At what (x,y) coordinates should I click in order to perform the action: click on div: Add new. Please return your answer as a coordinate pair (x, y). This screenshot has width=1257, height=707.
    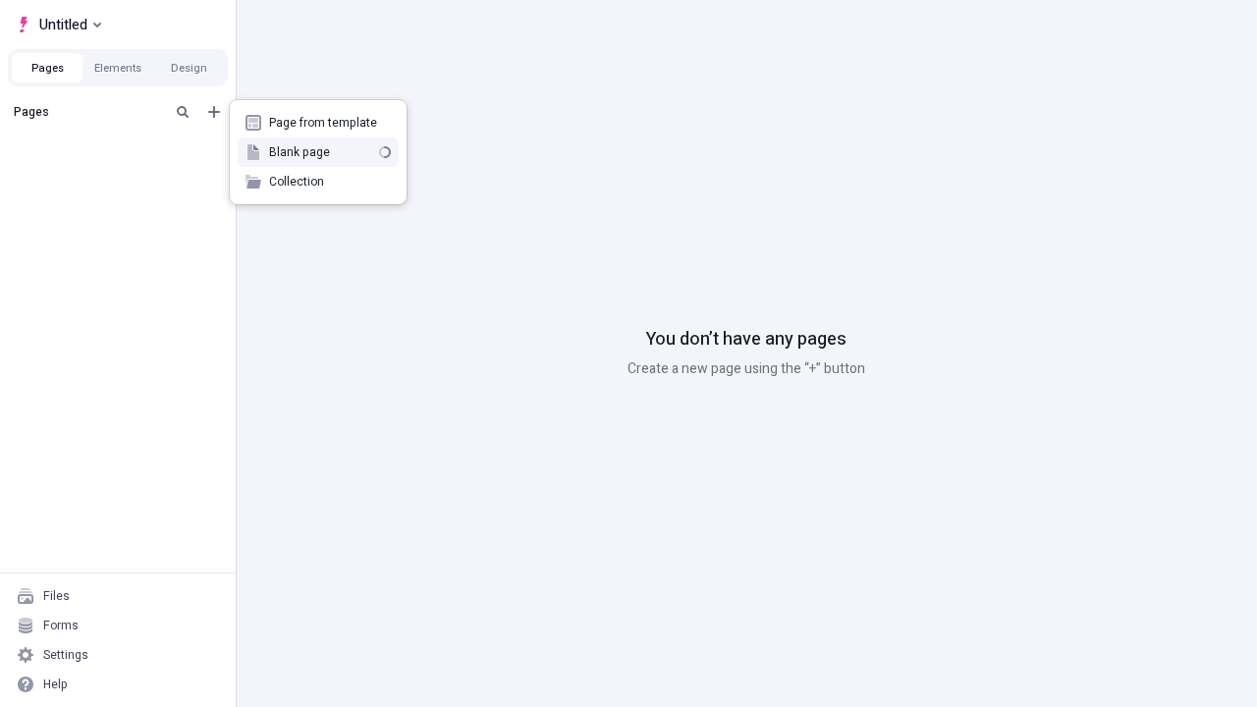
    Looking at the image, I should click on (318, 152).